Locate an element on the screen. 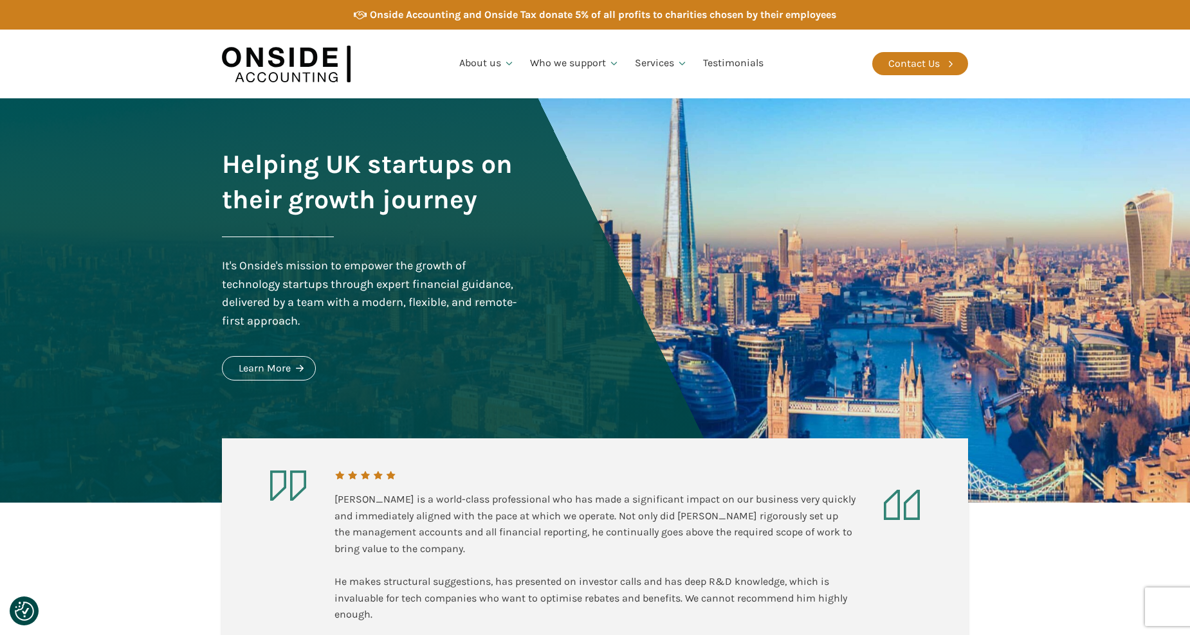 The width and height of the screenshot is (1190, 635). img: Onside Accounting is located at coordinates (286, 64).